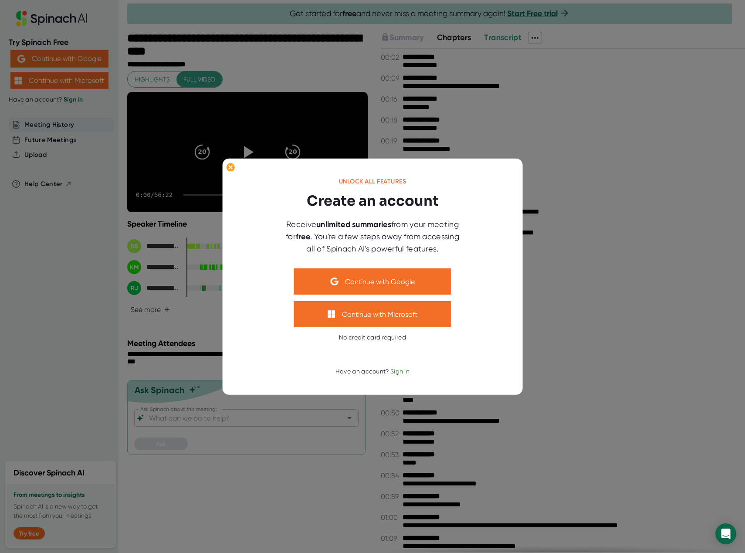  I want to click on h3: Create an account, so click(372, 201).